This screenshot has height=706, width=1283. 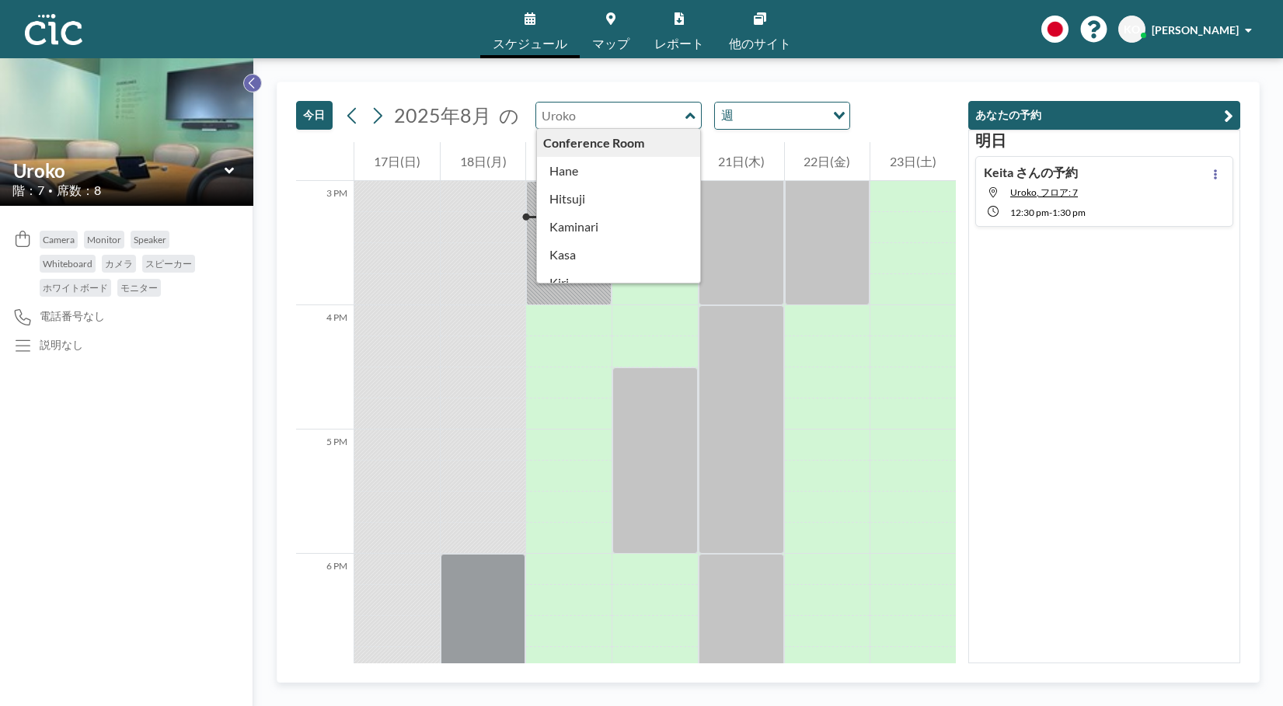 I want to click on div: 4 PM, so click(x=325, y=368).